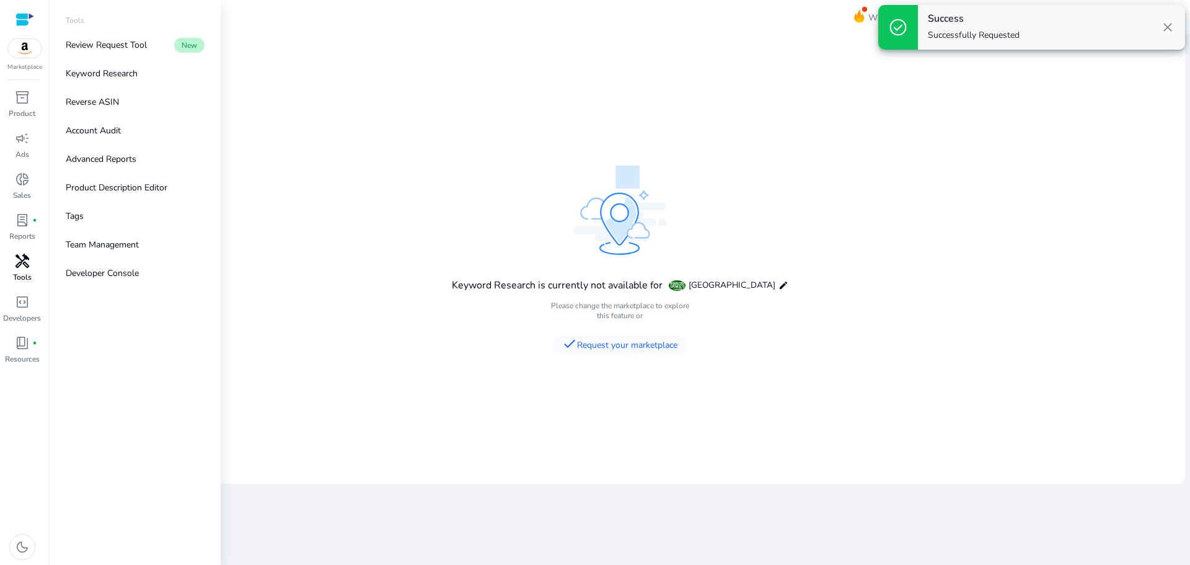 This screenshot has width=1190, height=565. Describe the element at coordinates (25, 67) in the screenshot. I see `p: Marketplace` at that location.